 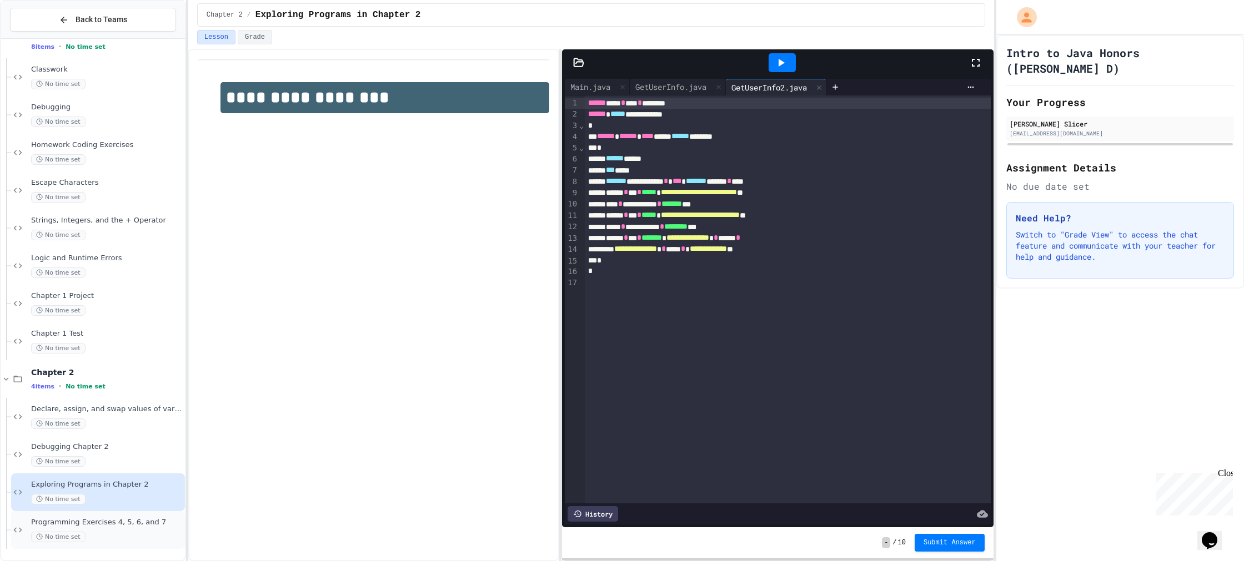 What do you see at coordinates (571, 148) in the screenshot?
I see `div: 5` at bounding box center [571, 148].